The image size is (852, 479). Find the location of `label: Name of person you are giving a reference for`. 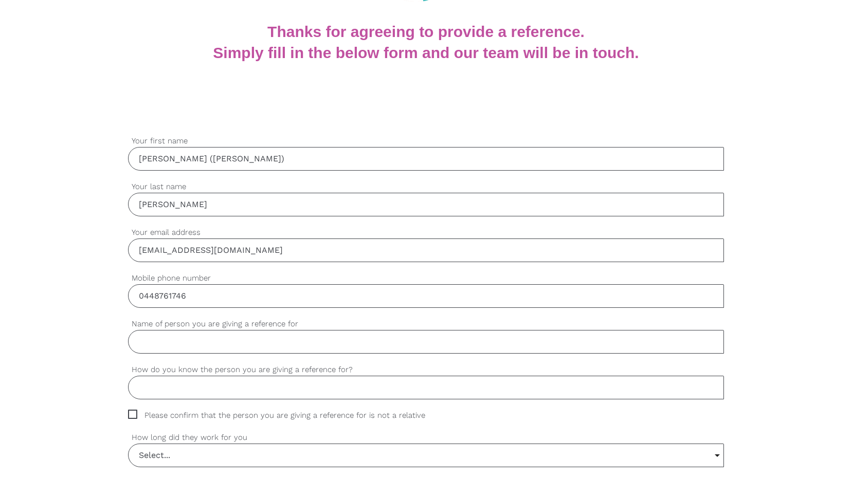

label: Name of person you are giving a reference for is located at coordinates (426, 324).